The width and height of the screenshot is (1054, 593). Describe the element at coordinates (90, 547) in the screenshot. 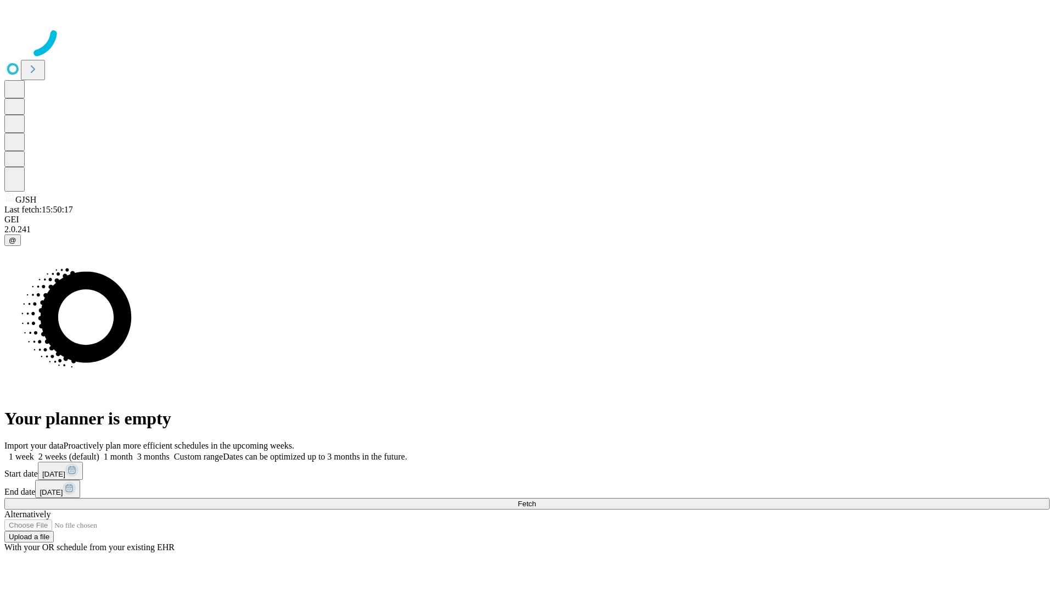

I see `span: With your OR schedule from your existing EHR` at that location.